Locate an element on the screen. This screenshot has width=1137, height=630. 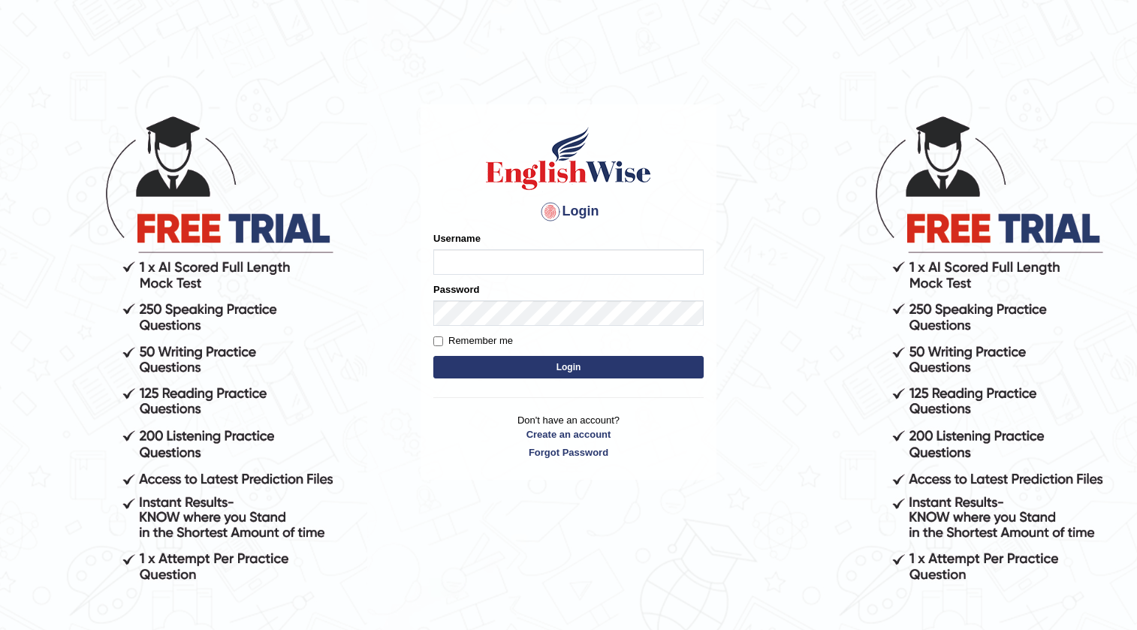
button: Login is located at coordinates (568, 367).